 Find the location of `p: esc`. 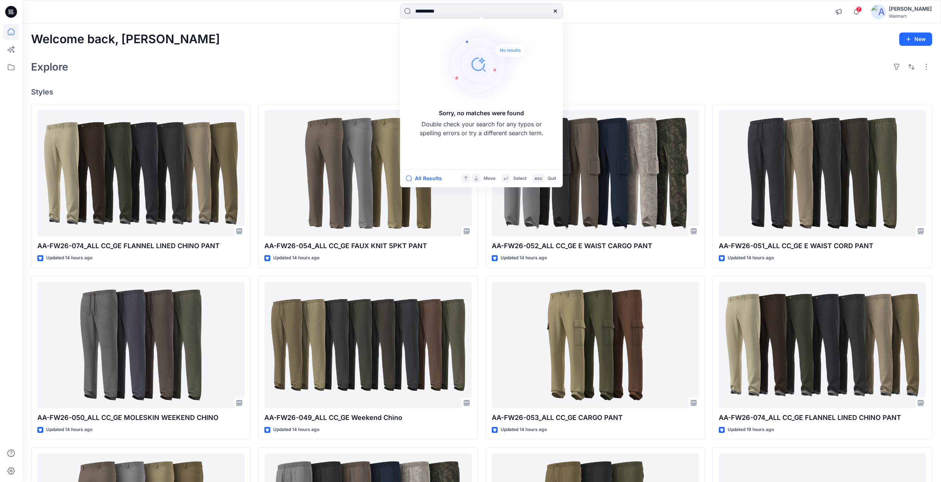

p: esc is located at coordinates (538, 179).